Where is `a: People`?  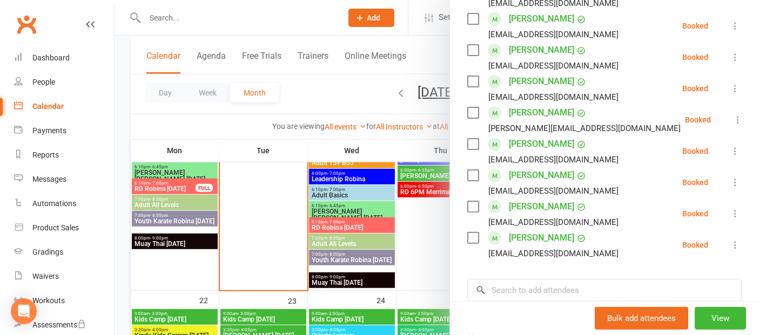 a: People is located at coordinates (64, 82).